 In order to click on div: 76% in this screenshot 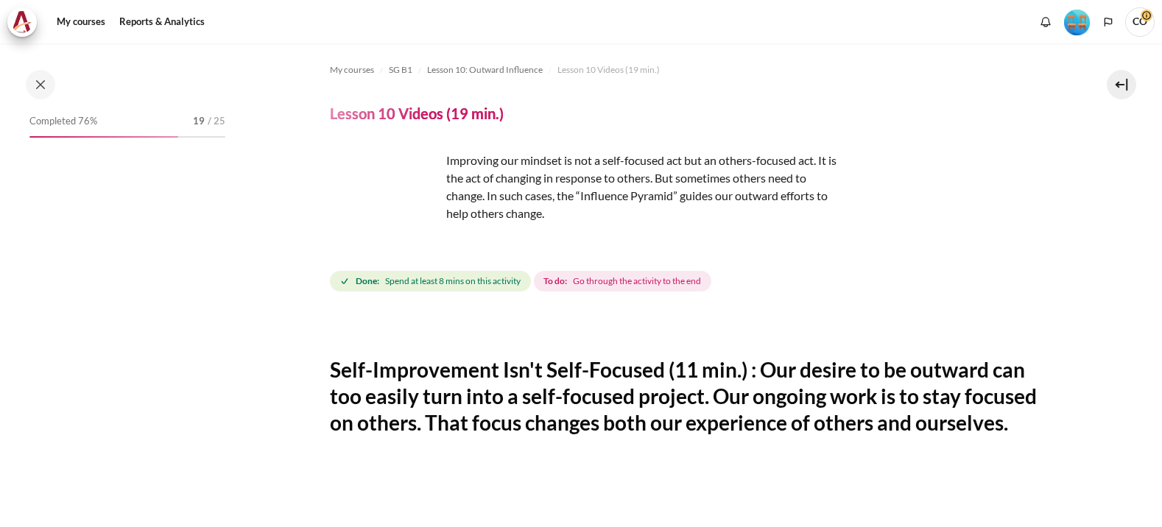, I will do `click(104, 137)`.